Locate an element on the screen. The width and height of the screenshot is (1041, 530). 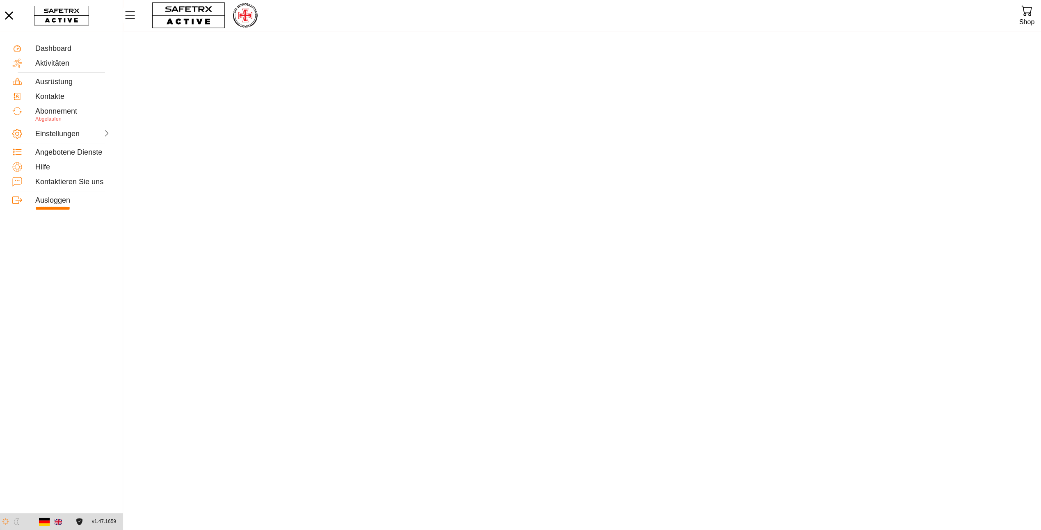
img: ContactUs.svg is located at coordinates (17, 182).